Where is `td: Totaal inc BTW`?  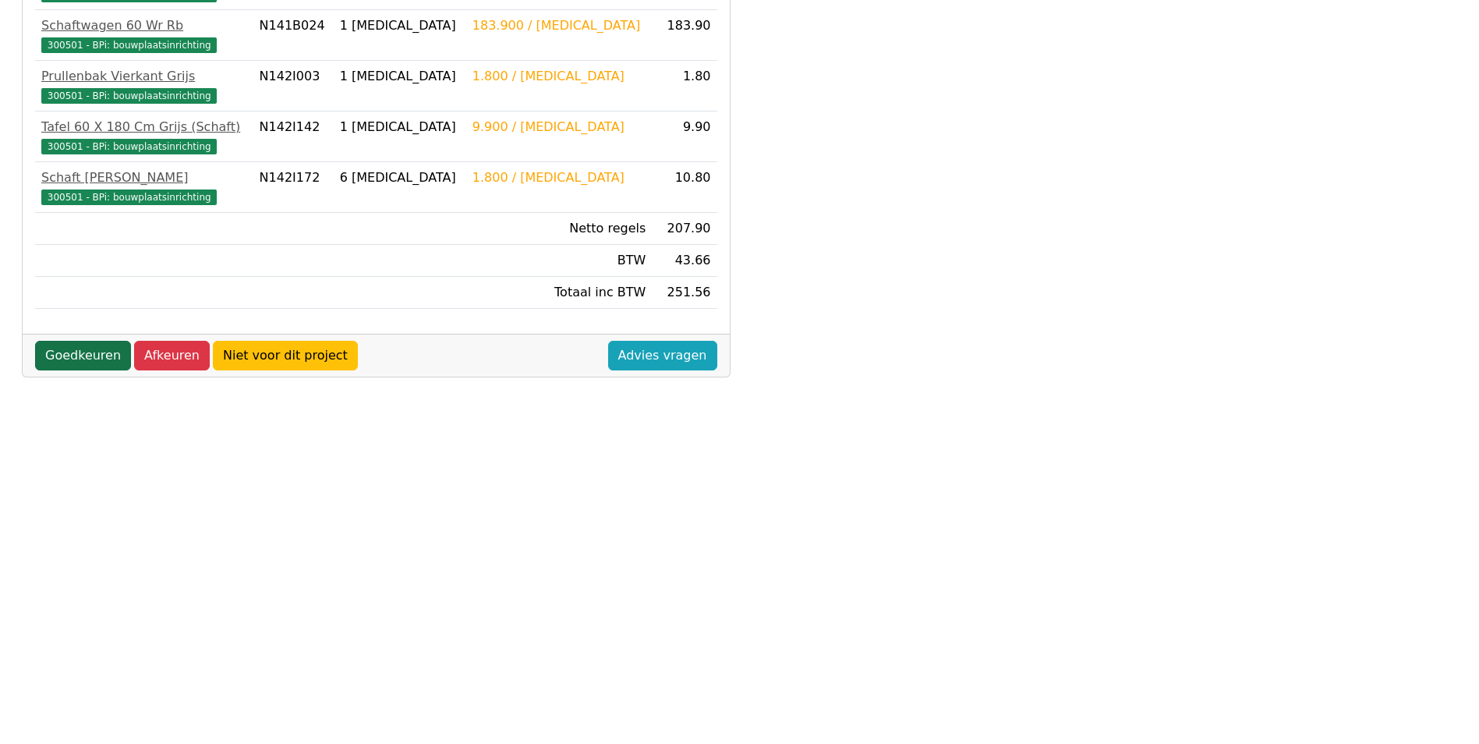
td: Totaal inc BTW is located at coordinates (559, 292).